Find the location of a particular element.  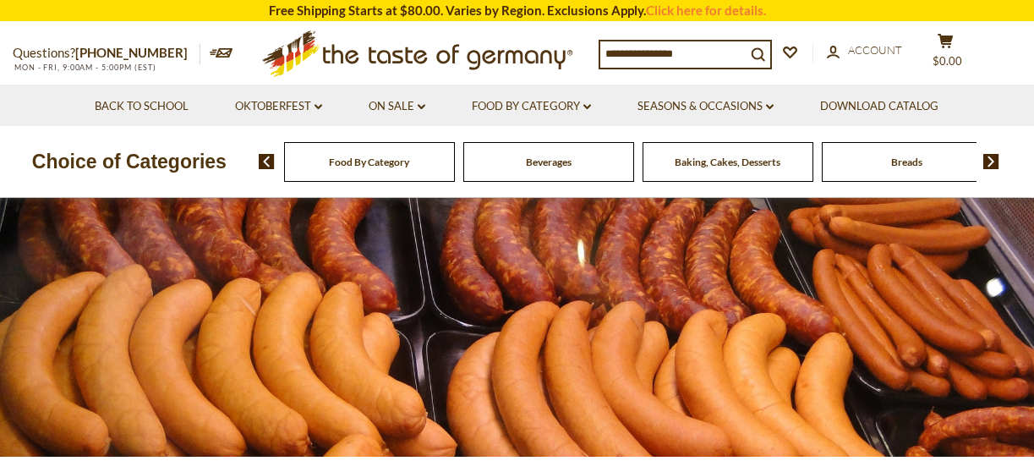

span: Baking, Cakes, Desserts is located at coordinates (727, 161).